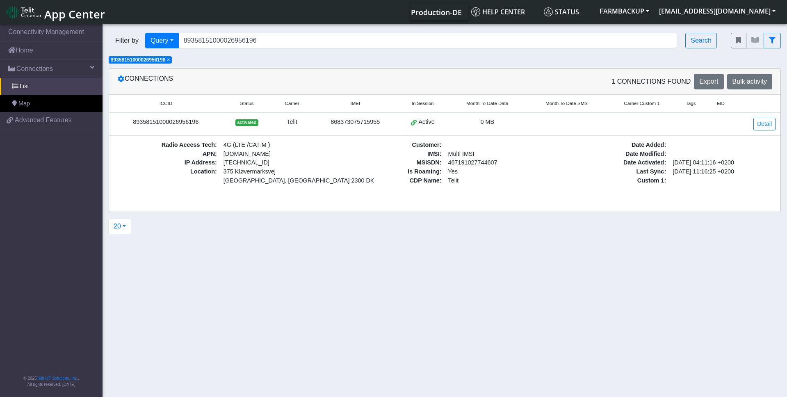  I want to click on span: Customer :, so click(392, 145).